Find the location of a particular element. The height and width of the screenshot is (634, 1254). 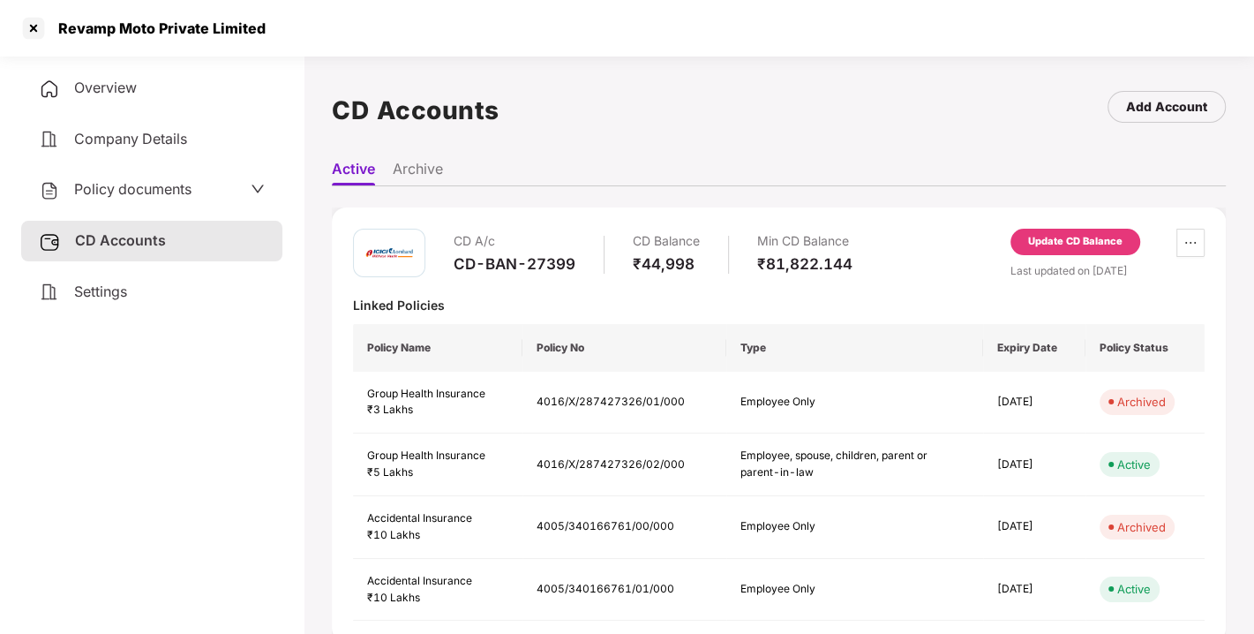

h1: CD Accounts is located at coordinates (416, 110).